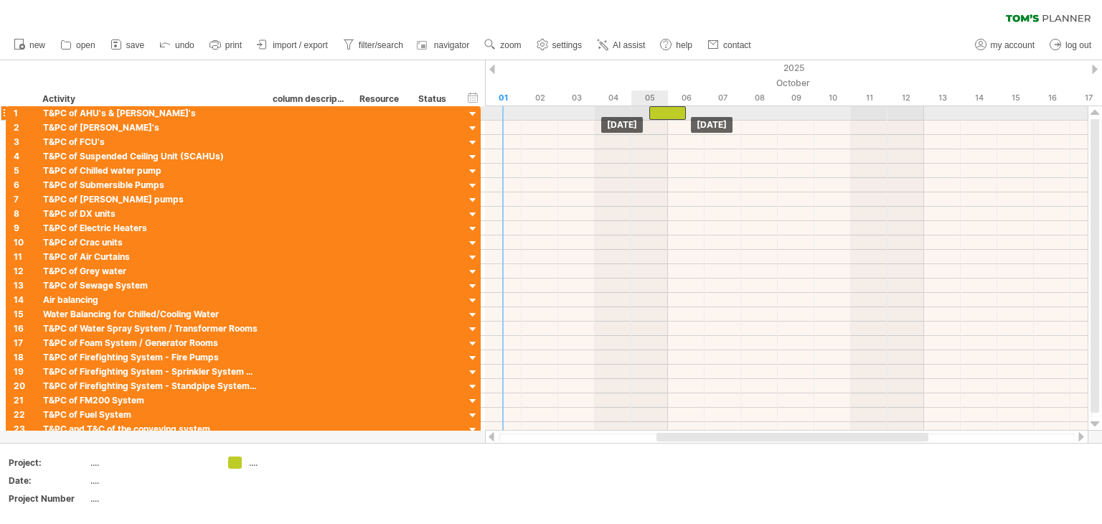  Describe the element at coordinates (151, 356) in the screenshot. I see `div: T&PC of Firefighting System - Fire Pumps` at that location.